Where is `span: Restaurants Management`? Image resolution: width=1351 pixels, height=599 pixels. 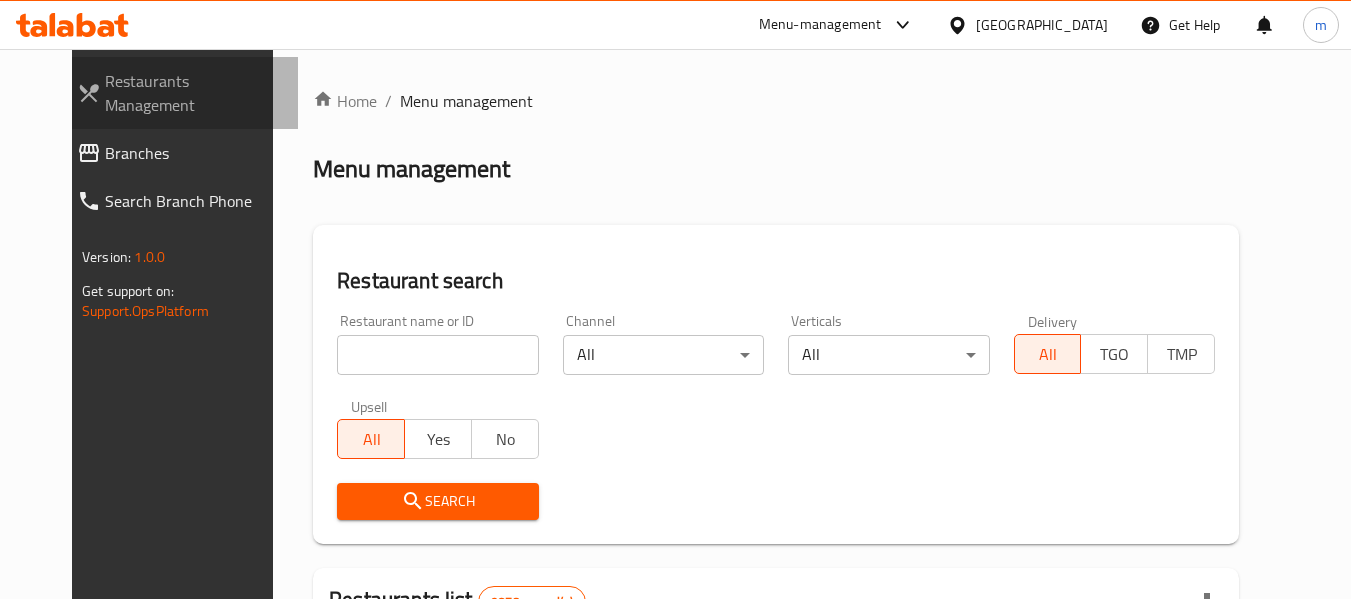
span: Restaurants Management is located at coordinates (193, 93).